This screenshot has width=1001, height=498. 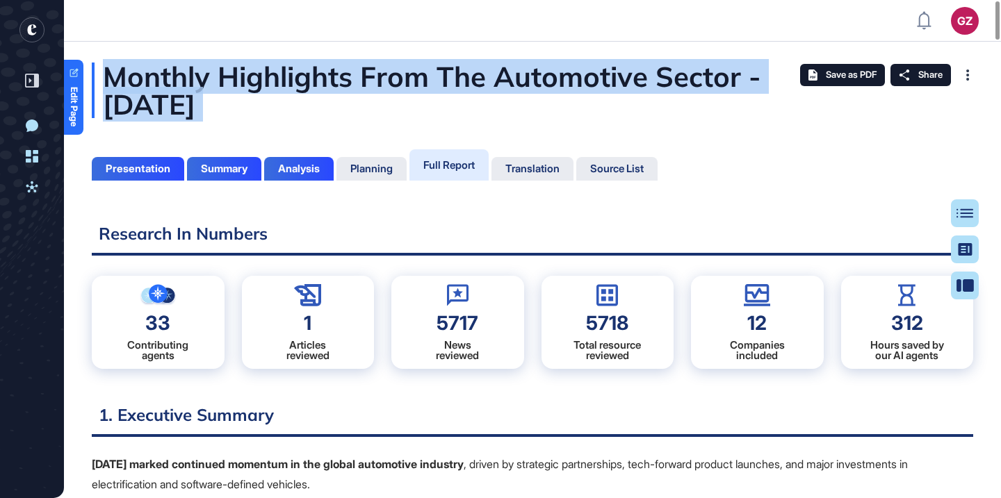 I want to click on div: Planning, so click(x=371, y=169).